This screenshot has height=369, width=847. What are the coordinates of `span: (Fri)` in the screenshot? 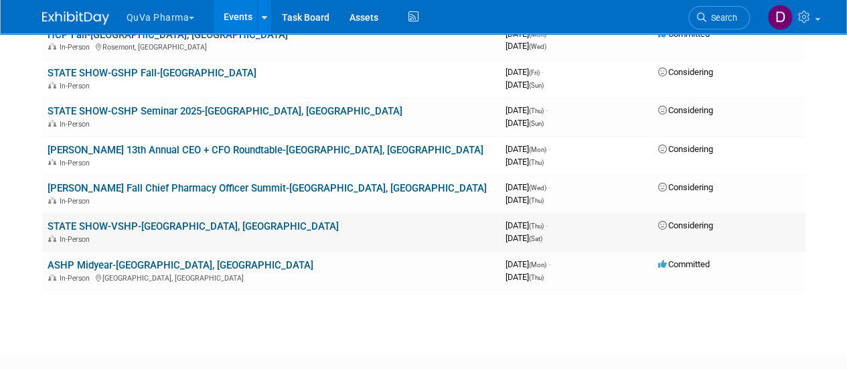 It's located at (534, 72).